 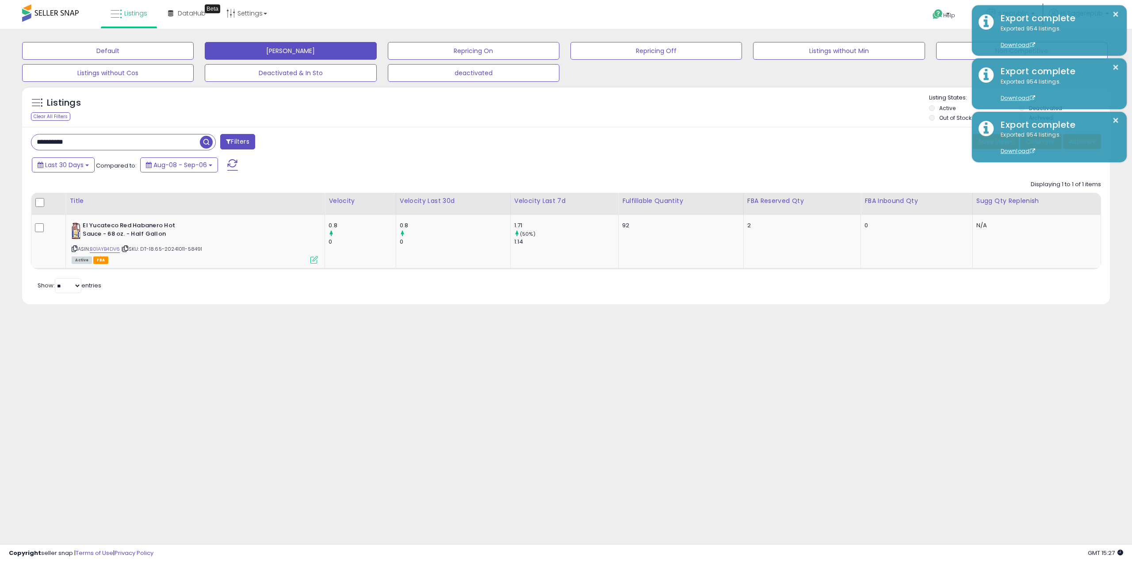 I want to click on label: Active, so click(x=947, y=108).